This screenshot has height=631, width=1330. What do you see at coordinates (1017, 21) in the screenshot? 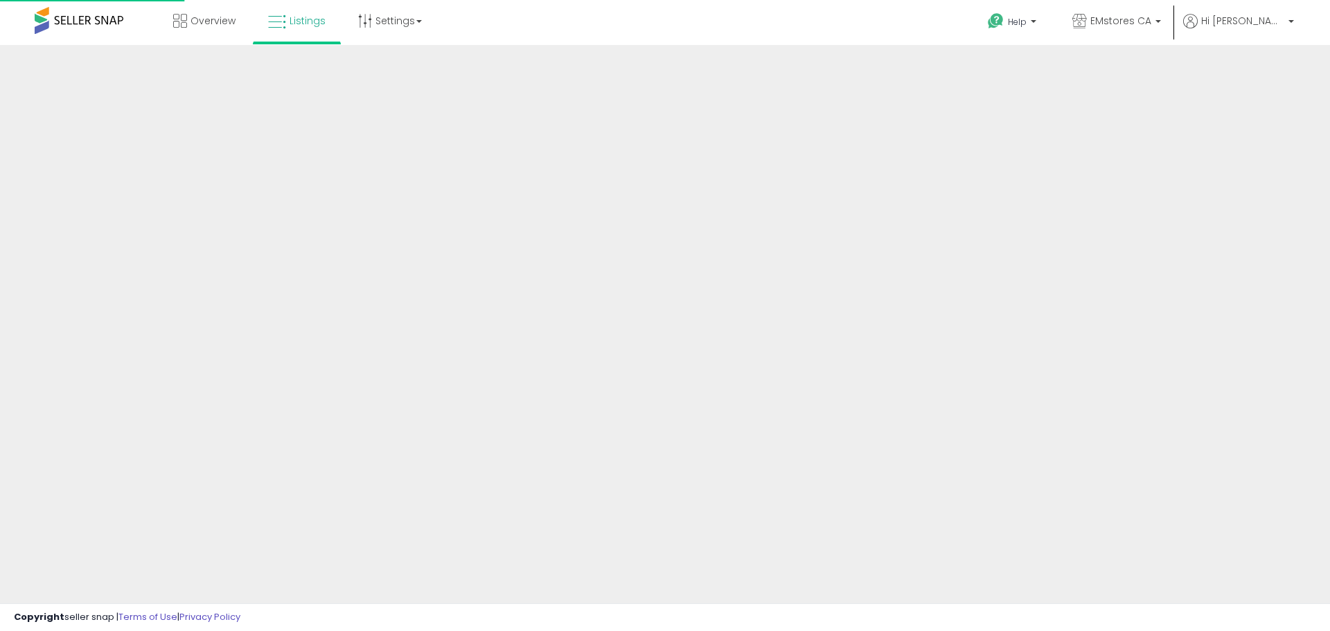
I see `span: Help` at bounding box center [1017, 21].